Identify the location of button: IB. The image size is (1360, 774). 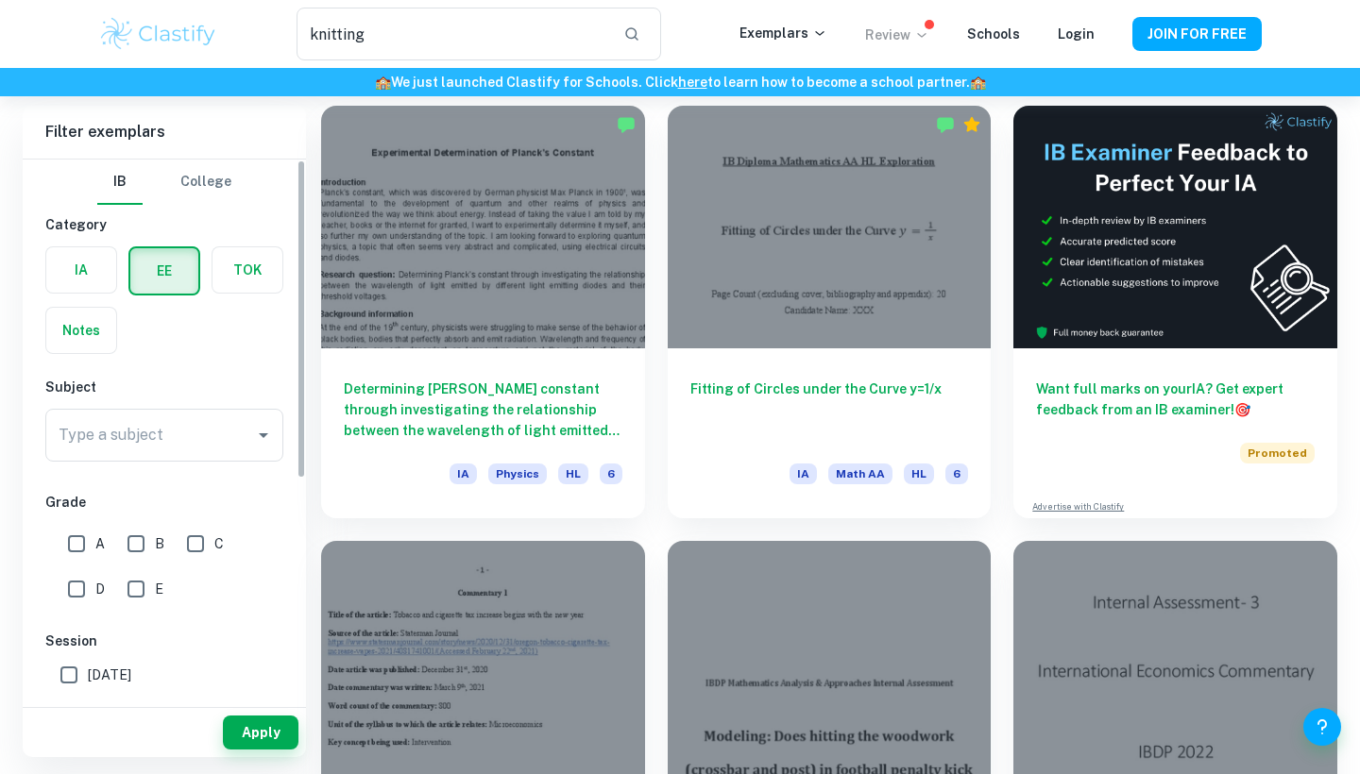
(120, 182).